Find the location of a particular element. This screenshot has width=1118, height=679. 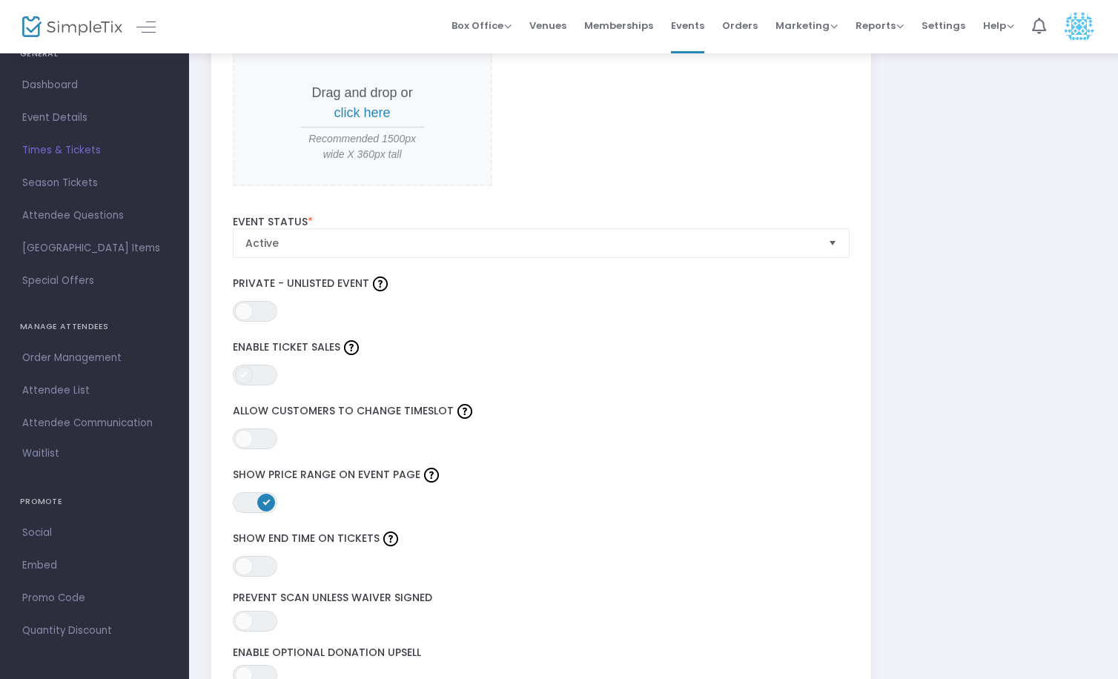

span: Attendee List is located at coordinates (94, 391).